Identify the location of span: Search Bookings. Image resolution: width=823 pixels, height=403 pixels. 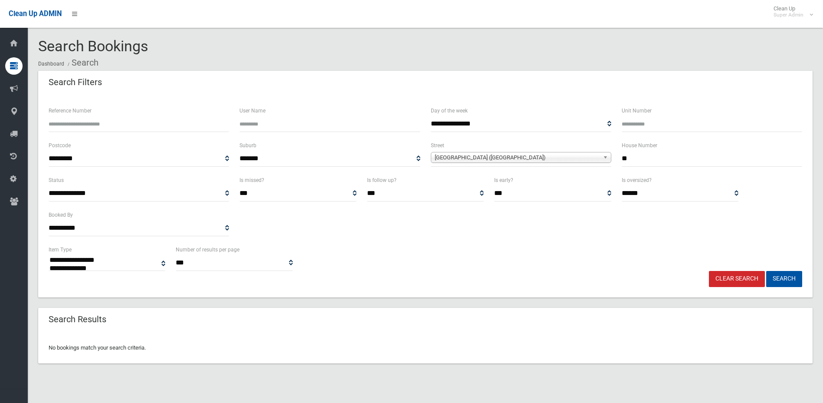
(93, 46).